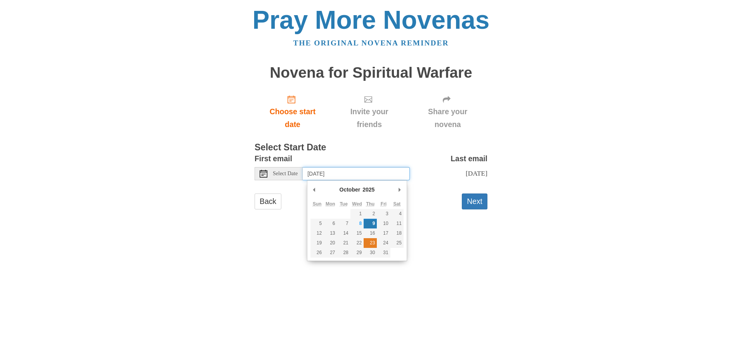 Image resolution: width=742 pixels, height=359 pixels. Describe the element at coordinates (330, 204) in the screenshot. I see `abbr: Monday` at that location.